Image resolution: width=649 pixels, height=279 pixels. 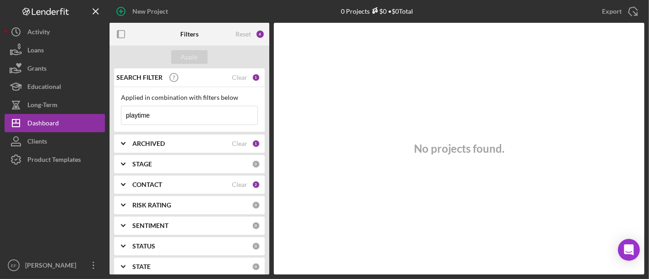 What do you see at coordinates (377, 11) in the screenshot?
I see `div: 0 Projects • $0 Total` at bounding box center [377, 11].